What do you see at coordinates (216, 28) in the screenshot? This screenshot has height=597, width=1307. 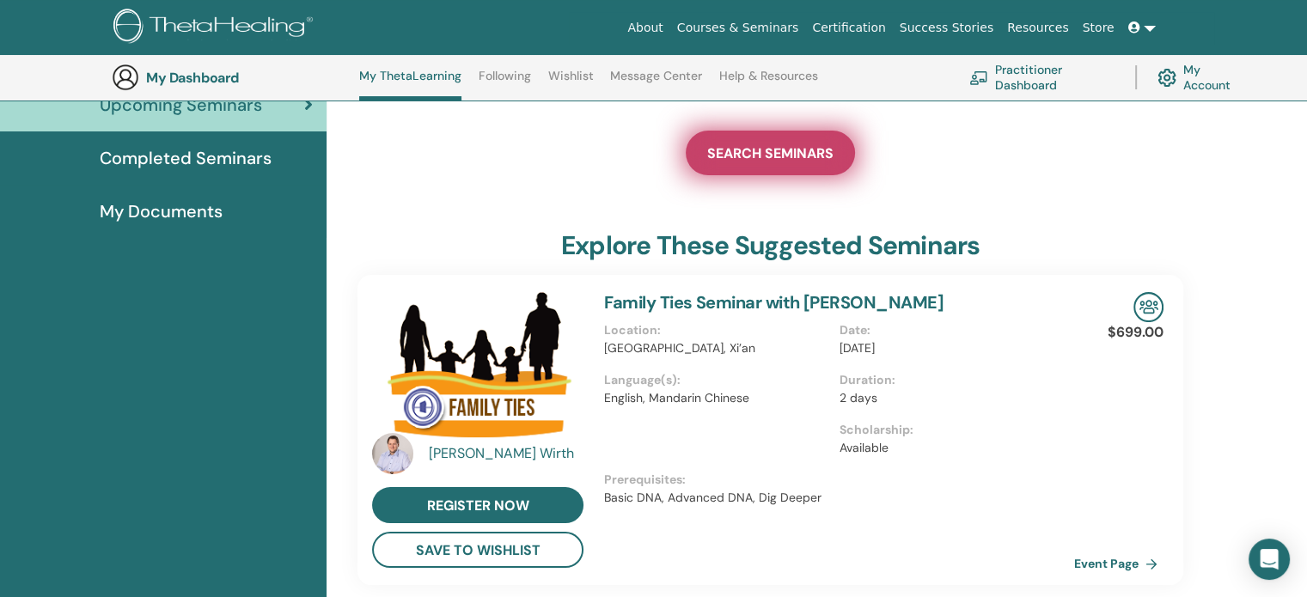 I see `img: logo.png` at bounding box center [216, 28].